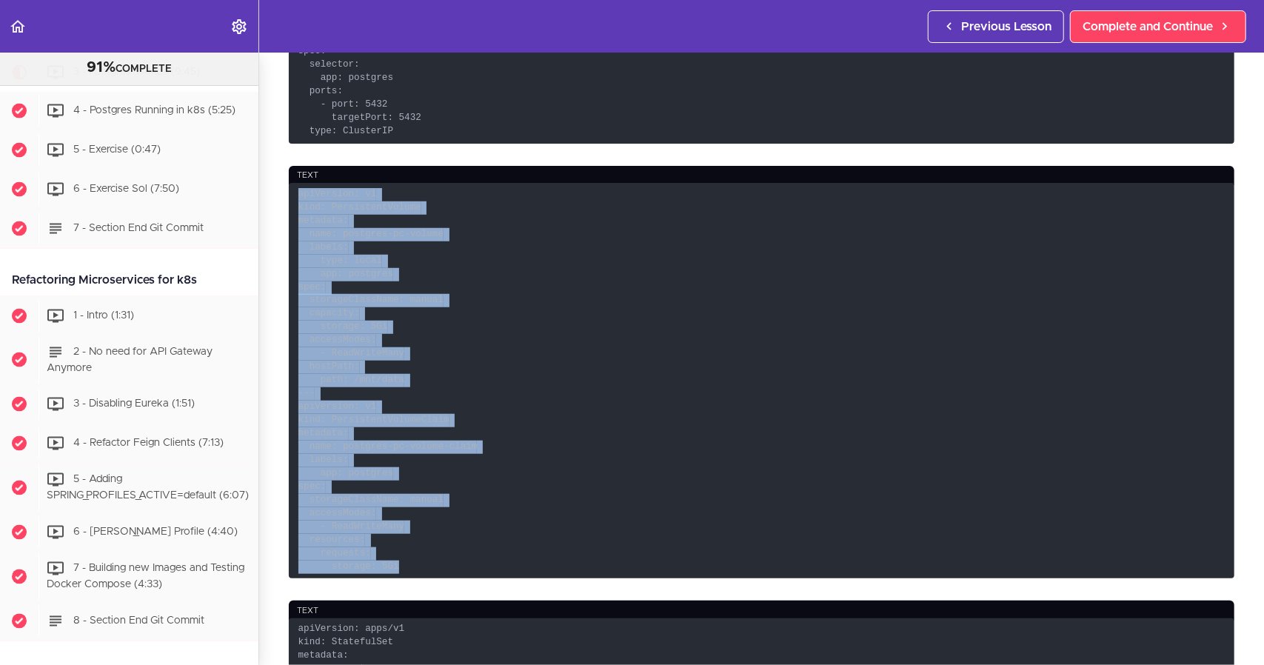  Describe the element at coordinates (148, 444) in the screenshot. I see `span: 4 - Refactor Feign Clients (7:13)` at that location.